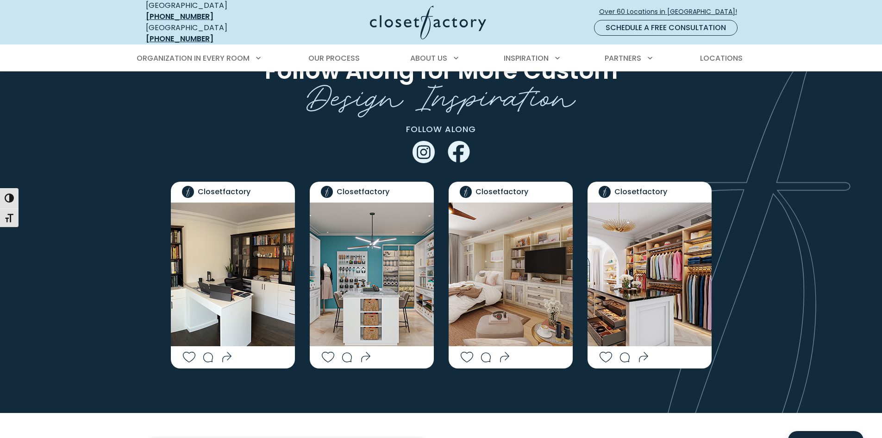  I want to click on img: Elegant walk-in closet with open shelving, custom hanging space, and a central island, so click(650, 274).